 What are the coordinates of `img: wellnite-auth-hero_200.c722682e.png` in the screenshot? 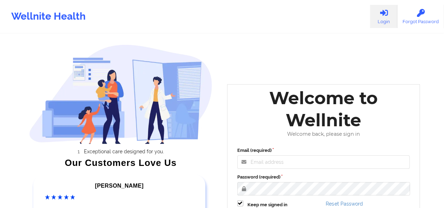 It's located at (121, 94).